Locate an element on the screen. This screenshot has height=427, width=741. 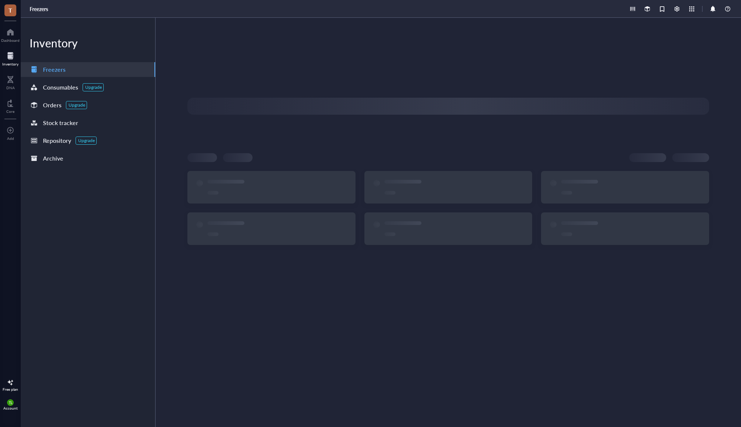
a: RepositoryUpgrade is located at coordinates (88, 141).